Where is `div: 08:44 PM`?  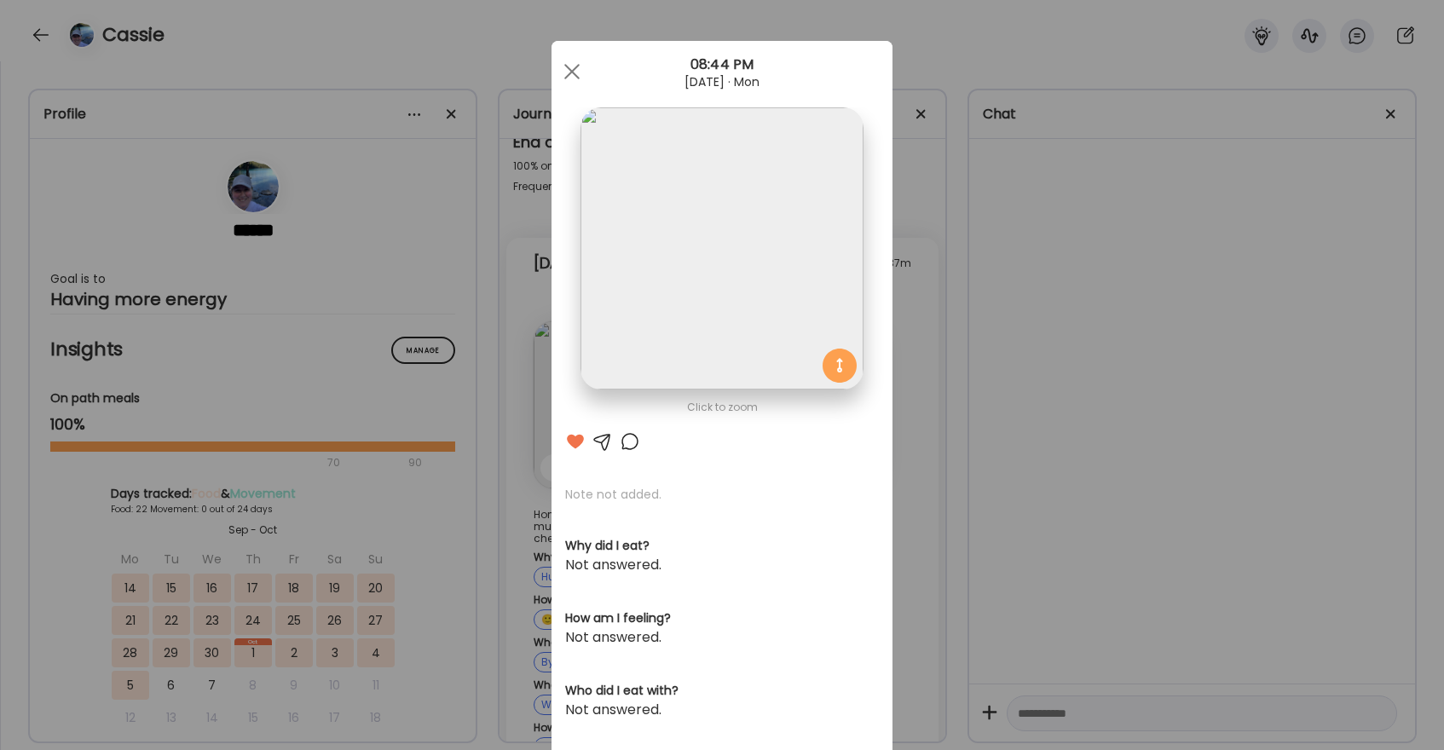 div: 08:44 PM is located at coordinates (722, 65).